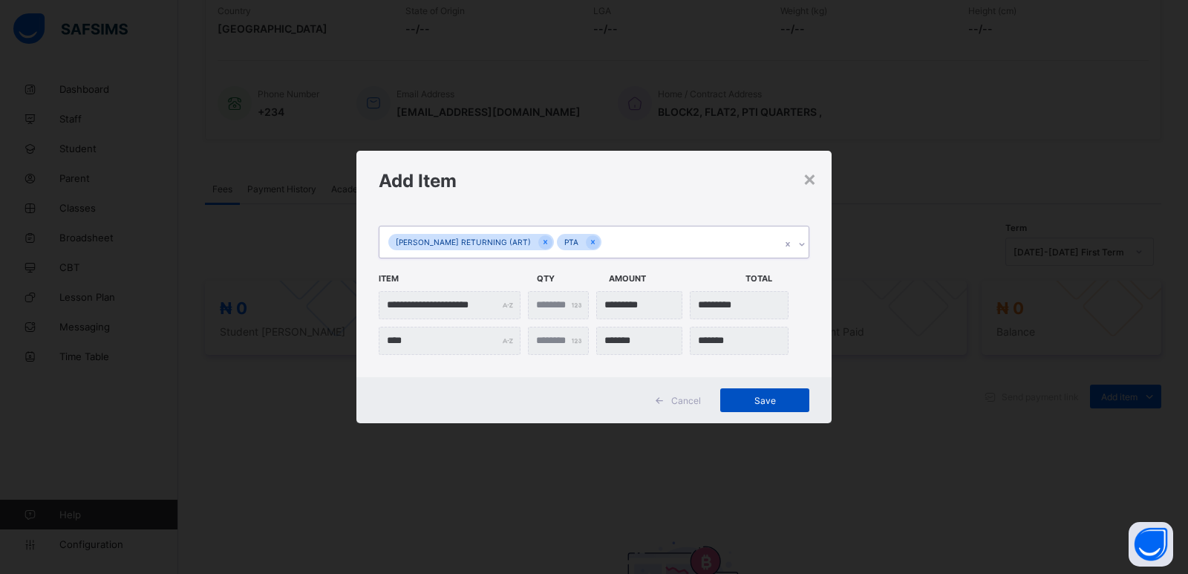 This screenshot has height=574, width=1188. I want to click on h1: Add Item, so click(594, 180).